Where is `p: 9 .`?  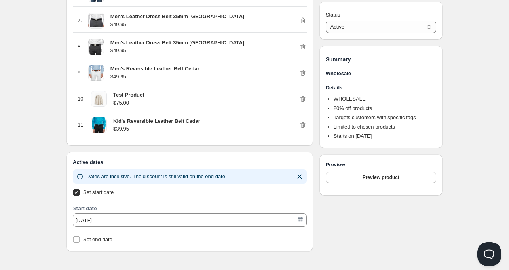 p: 9 . is located at coordinates (80, 73).